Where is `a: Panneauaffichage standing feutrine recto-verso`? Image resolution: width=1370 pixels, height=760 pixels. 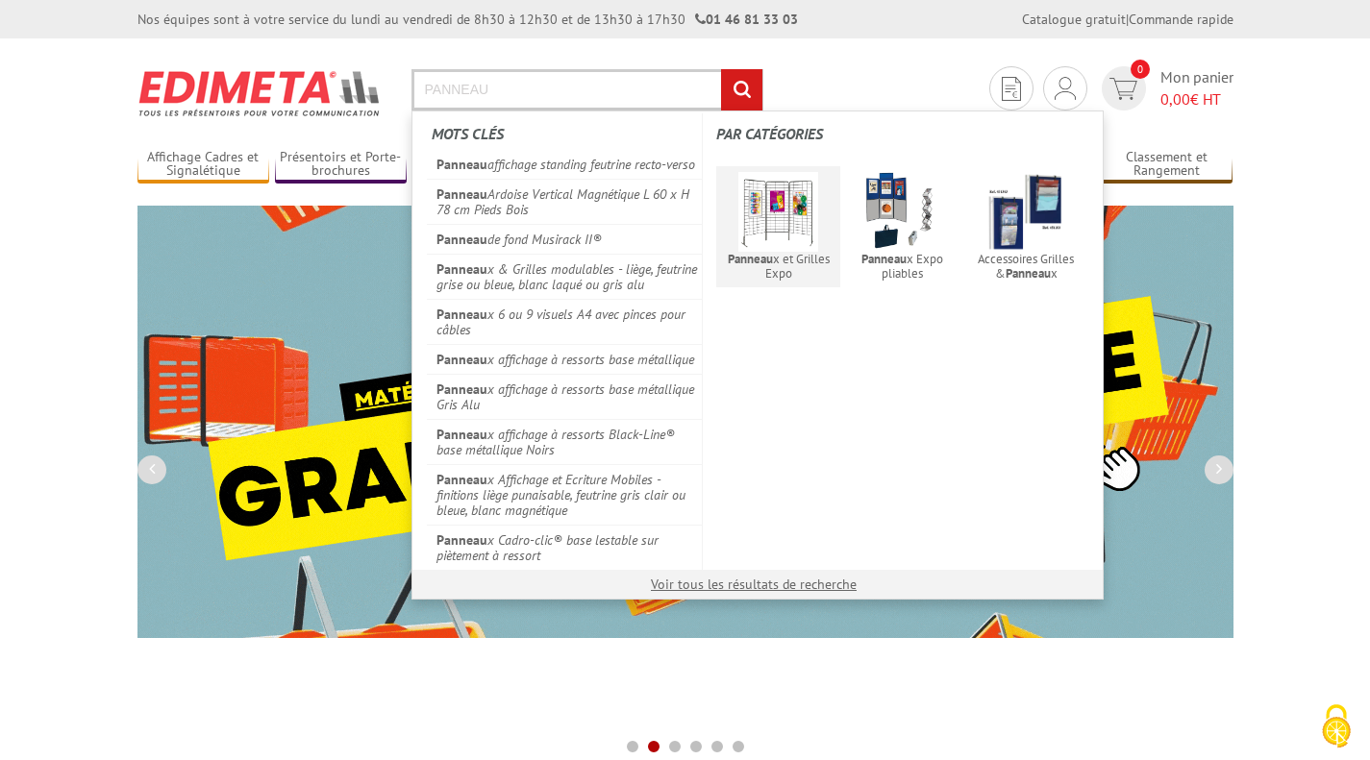 a: Panneauaffichage standing feutrine recto-verso is located at coordinates (564, 164).